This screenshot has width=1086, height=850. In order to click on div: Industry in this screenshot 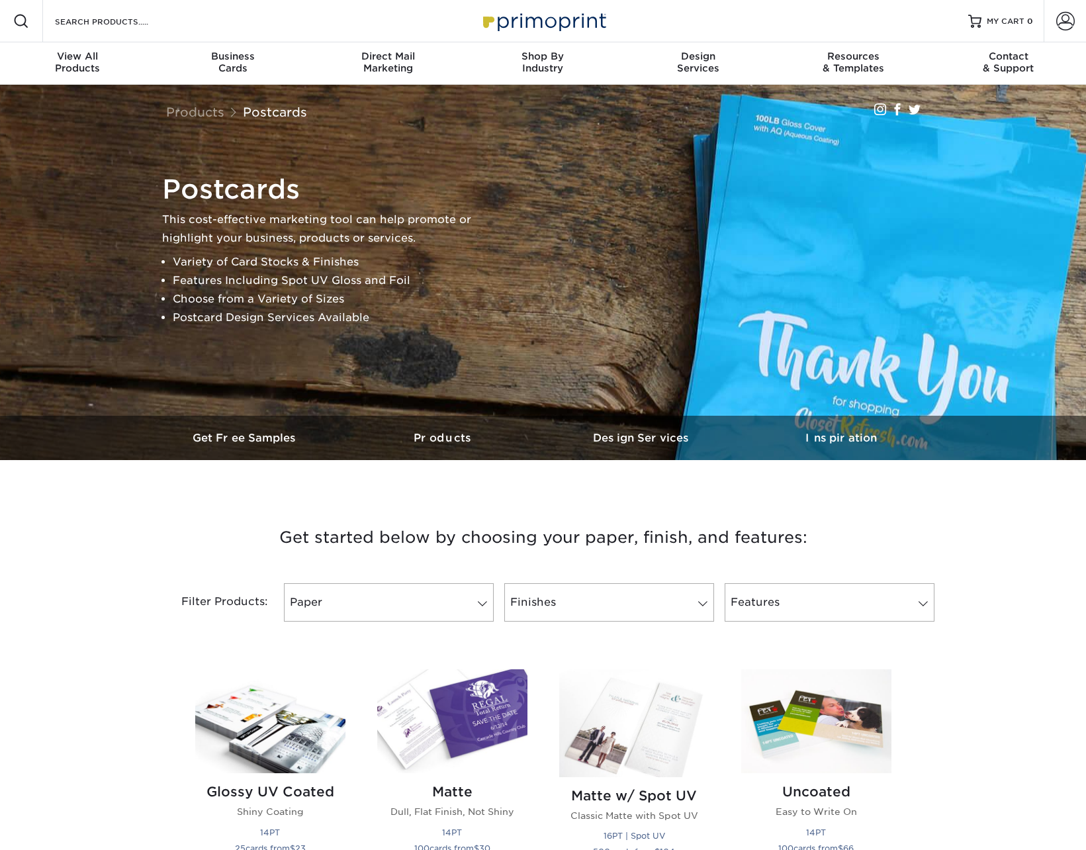, I will do `click(543, 62)`.